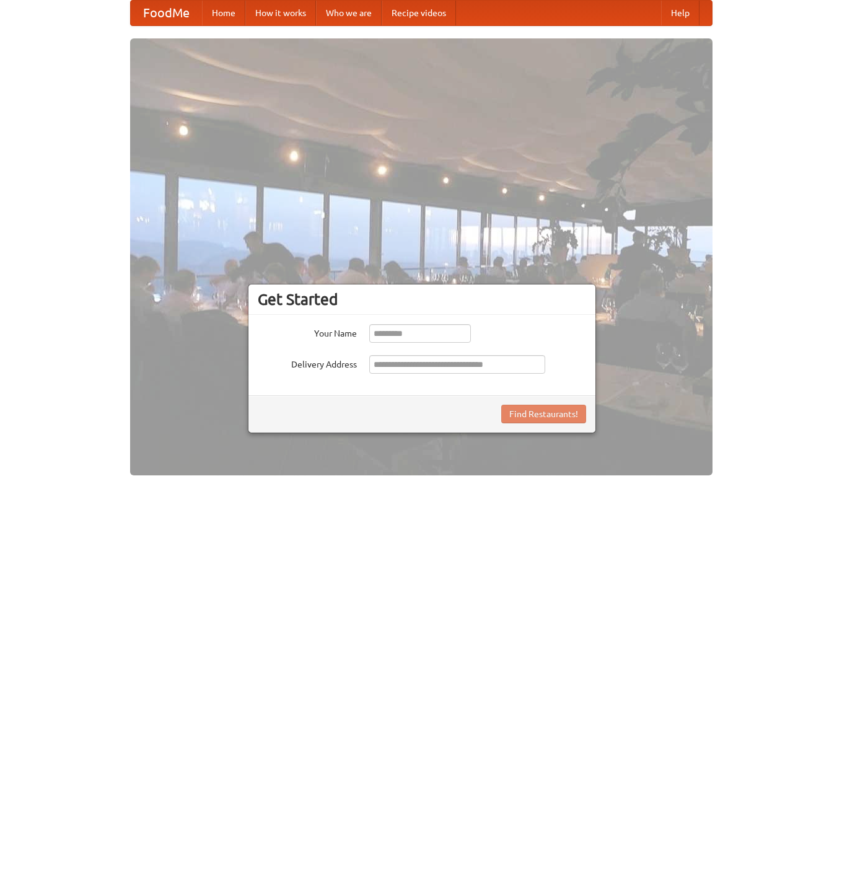  I want to click on label: Delivery Address, so click(307, 363).